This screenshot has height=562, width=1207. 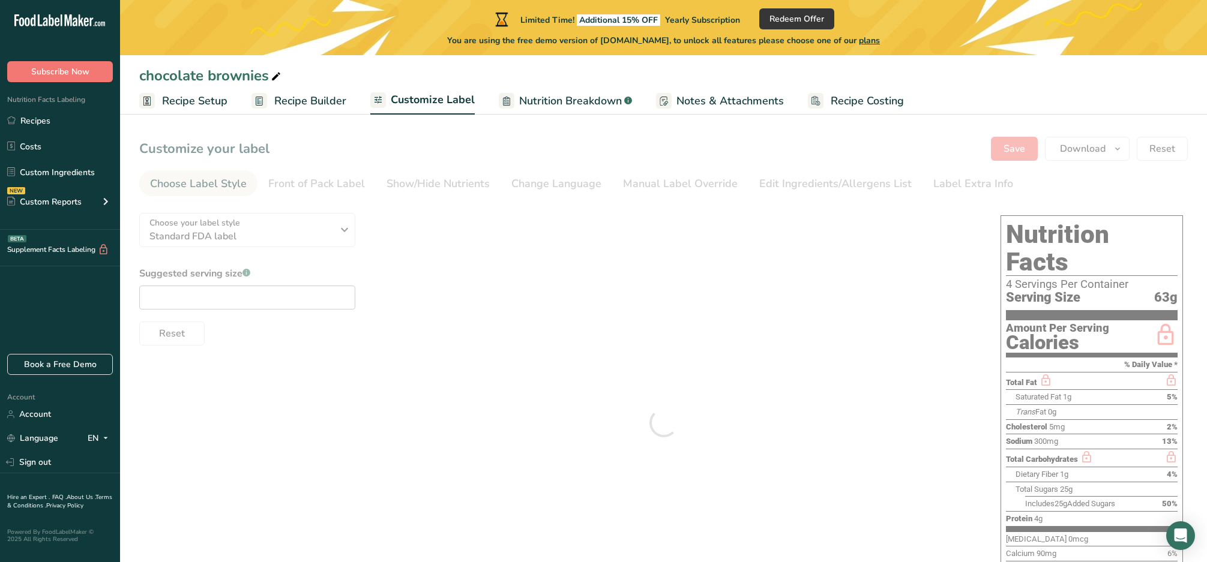 What do you see at coordinates (183, 101) in the screenshot?
I see `a: Recipe Setup` at bounding box center [183, 101].